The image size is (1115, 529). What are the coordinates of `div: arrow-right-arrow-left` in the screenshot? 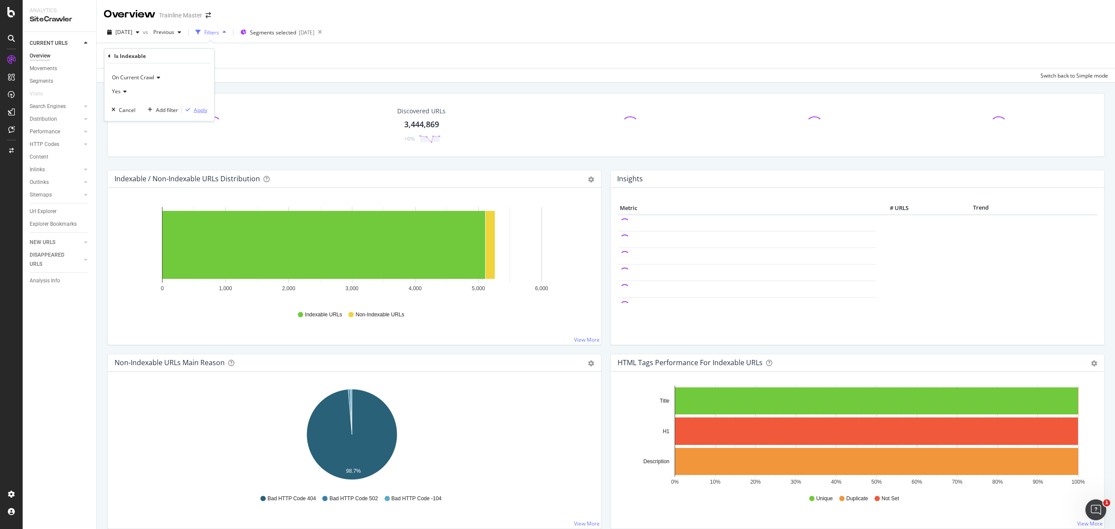 It's located at (208, 15).